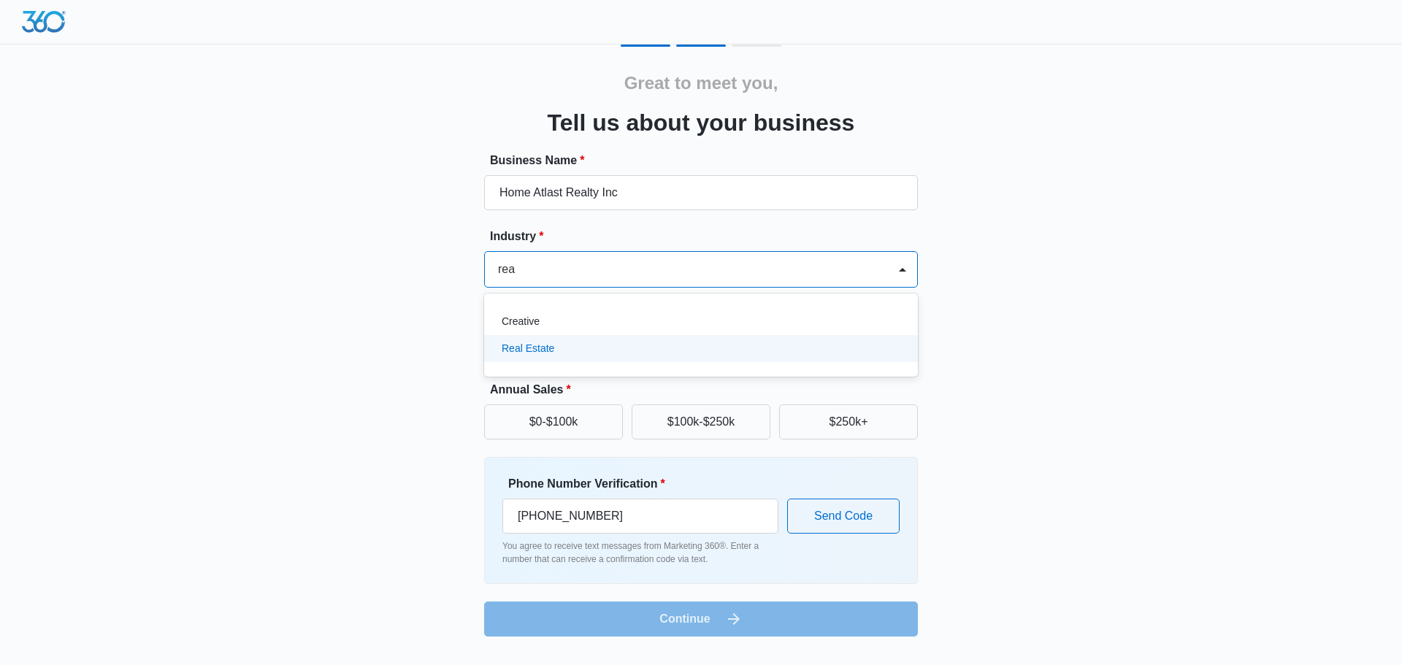 This screenshot has width=1402, height=665. Describe the element at coordinates (640, 553) in the screenshot. I see `p: You agree to receive text messages from Marketing 360®. Enter a number that can receive a confirm...` at that location.